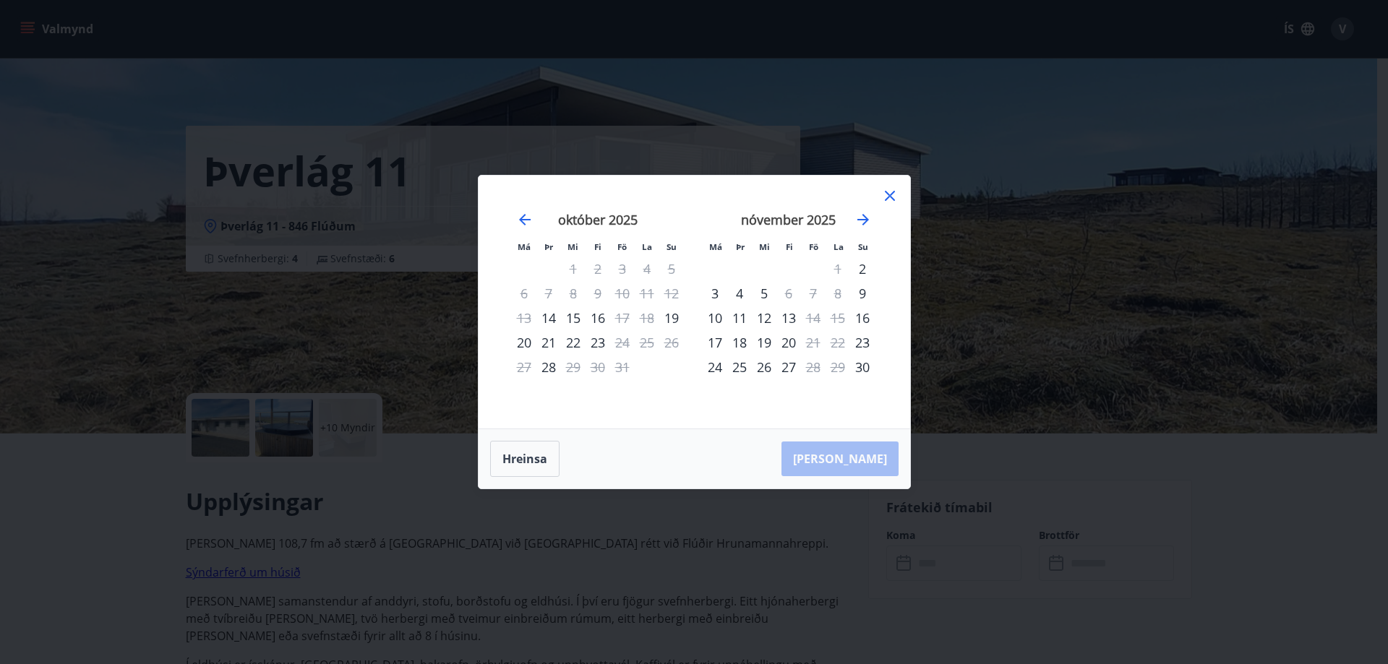 This screenshot has width=1388, height=664. What do you see at coordinates (573, 294) in the screenshot?
I see `td: Not available. miðvikudagur, 8. október 2025` at bounding box center [573, 294].